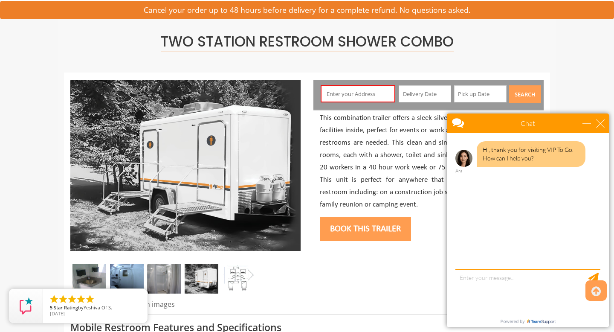 The image size is (614, 332). Describe the element at coordinates (66, 307) in the screenshot. I see `span: Star Rating` at that location.